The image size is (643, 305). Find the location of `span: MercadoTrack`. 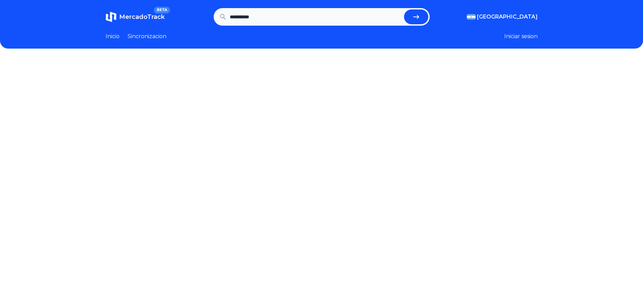

span: MercadoTrack is located at coordinates (142, 17).